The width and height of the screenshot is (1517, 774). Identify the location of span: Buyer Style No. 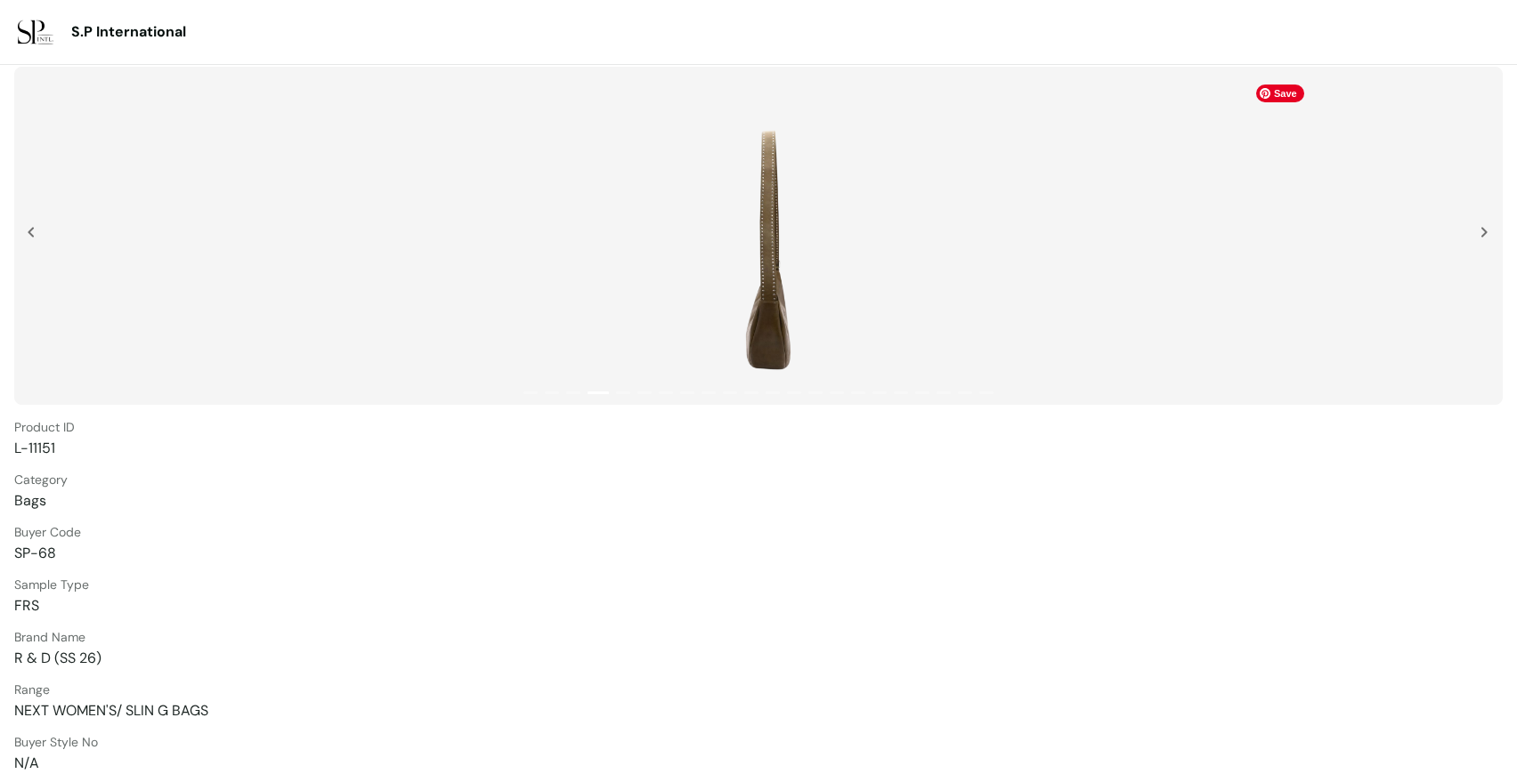
(758, 742).